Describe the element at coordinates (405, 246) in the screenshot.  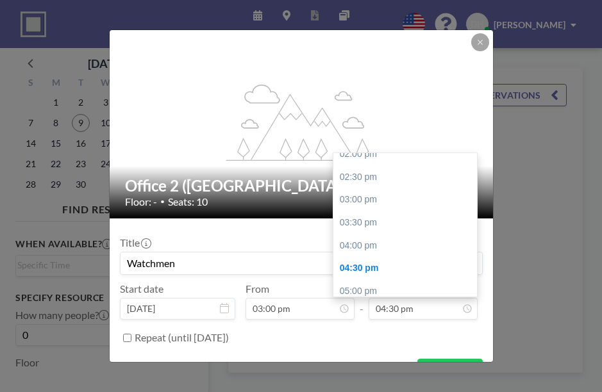
I see `div: 04:00 pm` at that location.